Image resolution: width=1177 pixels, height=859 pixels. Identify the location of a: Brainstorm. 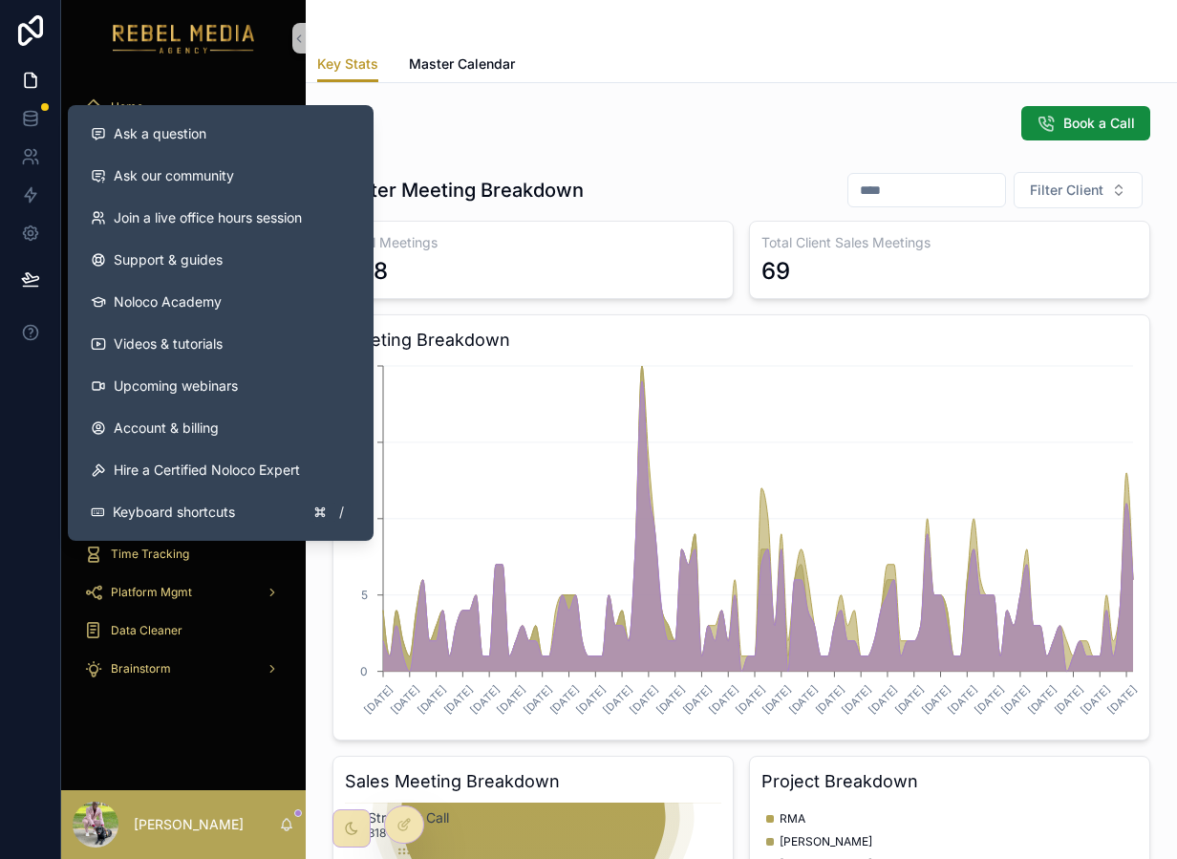
(183, 669).